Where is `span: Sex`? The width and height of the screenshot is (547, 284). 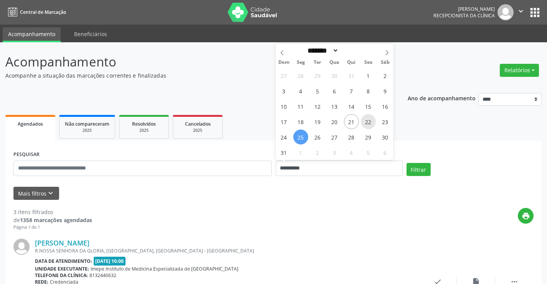
span: Sex is located at coordinates (368, 62).